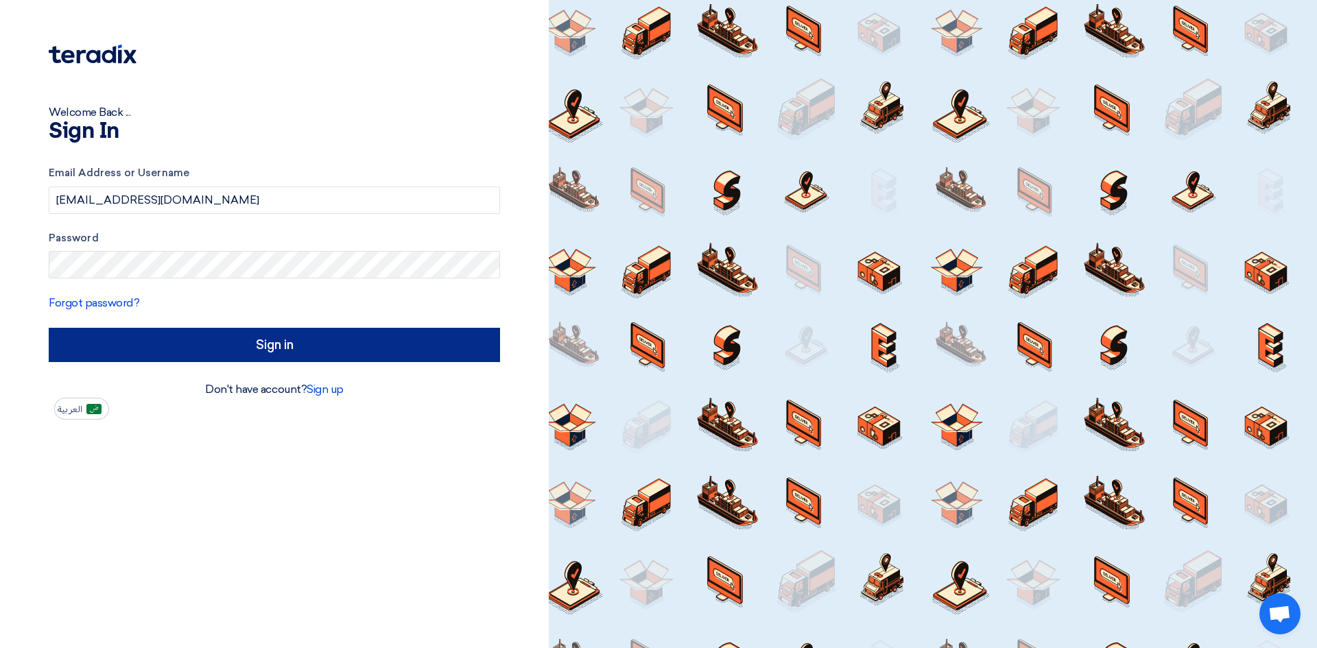 The width and height of the screenshot is (1317, 648). What do you see at coordinates (93, 54) in the screenshot?
I see `img: Teradix logo` at bounding box center [93, 54].